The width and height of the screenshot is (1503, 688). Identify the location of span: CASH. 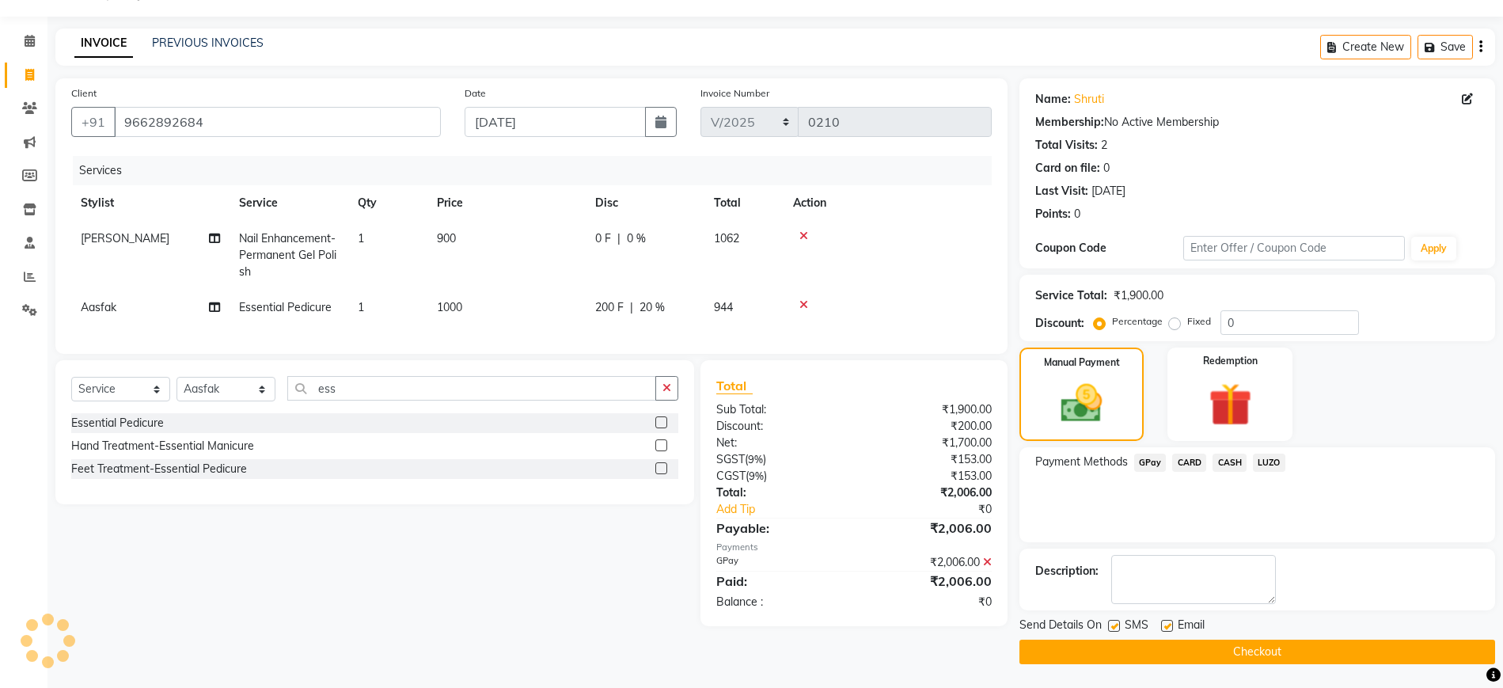
(1230, 462).